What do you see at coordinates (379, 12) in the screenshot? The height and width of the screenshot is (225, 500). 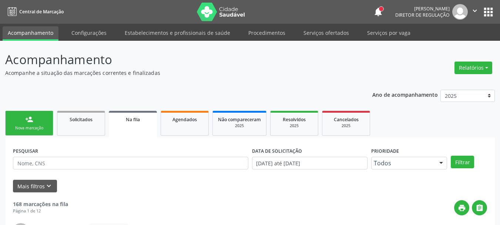 I see `button: notifications` at bounding box center [379, 12].